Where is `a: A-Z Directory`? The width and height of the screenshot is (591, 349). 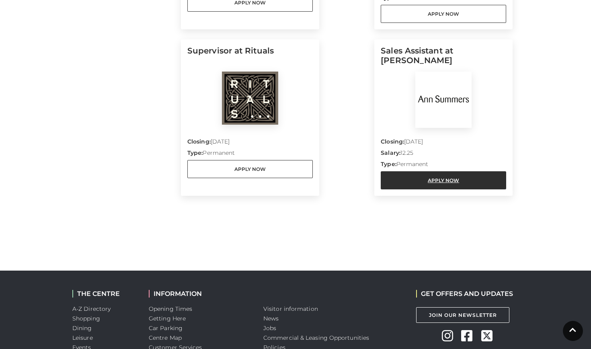
a: A-Z Directory is located at coordinates (91, 309).